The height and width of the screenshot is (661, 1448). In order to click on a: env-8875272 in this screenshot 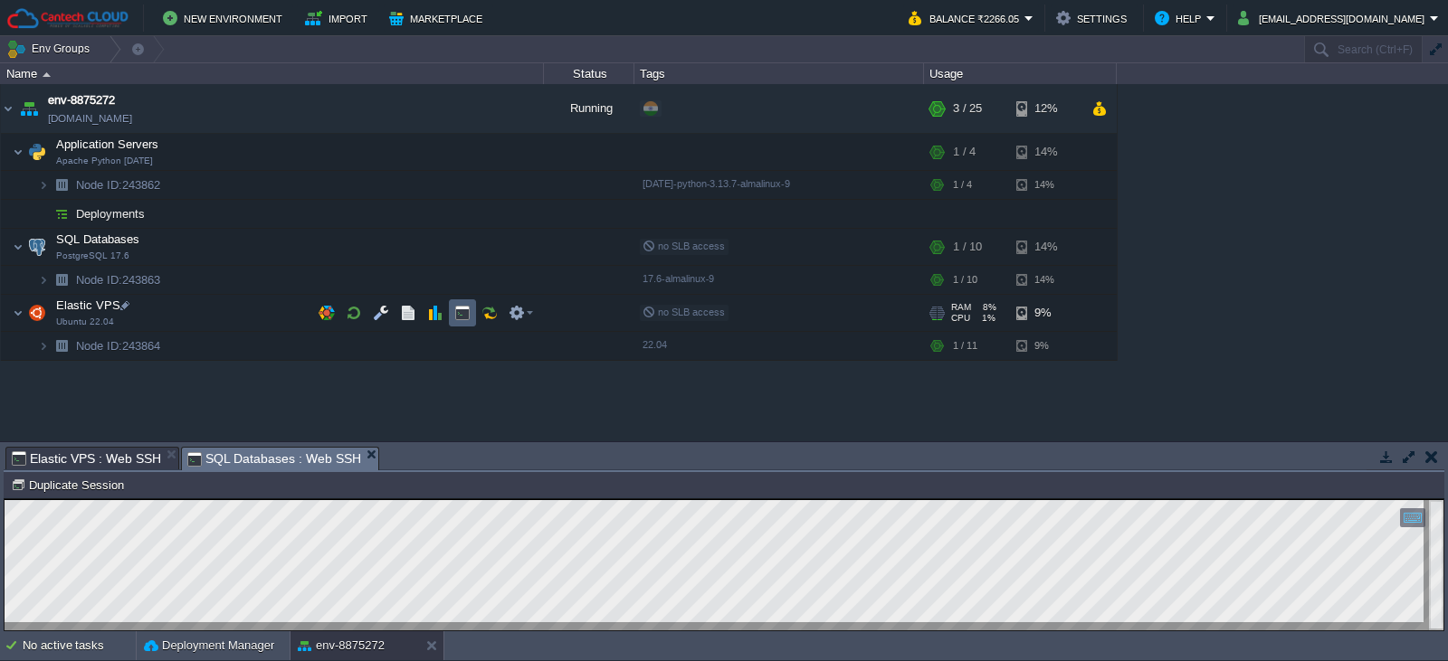, I will do `click(81, 100)`.